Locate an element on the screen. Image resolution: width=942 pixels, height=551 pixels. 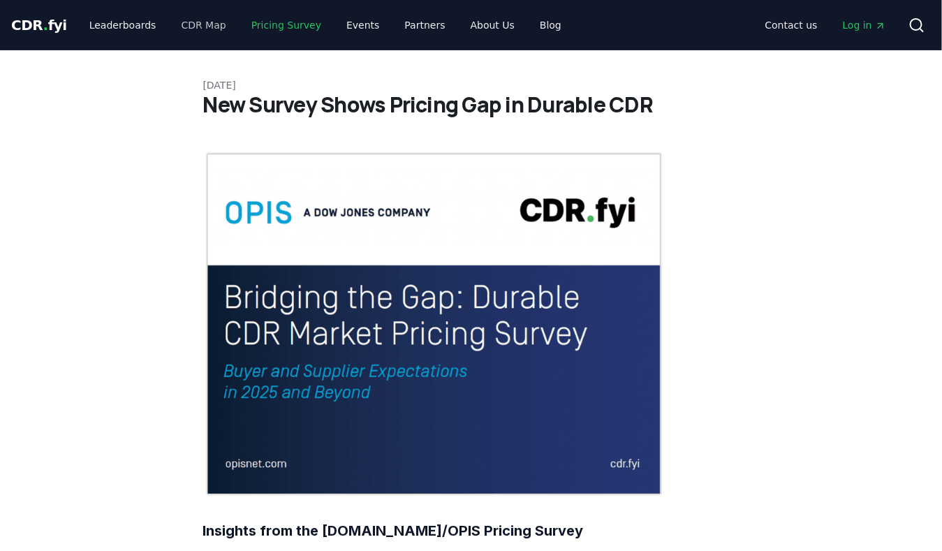
a: CDR.fyi is located at coordinates (39, 25).